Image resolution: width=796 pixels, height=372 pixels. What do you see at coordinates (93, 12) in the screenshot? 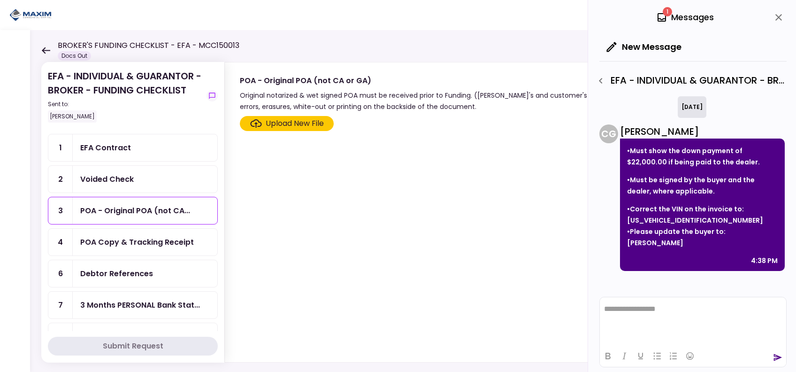
I see `body: Rich Text Area. Press ALT-0 for help.` at bounding box center [93, 12].